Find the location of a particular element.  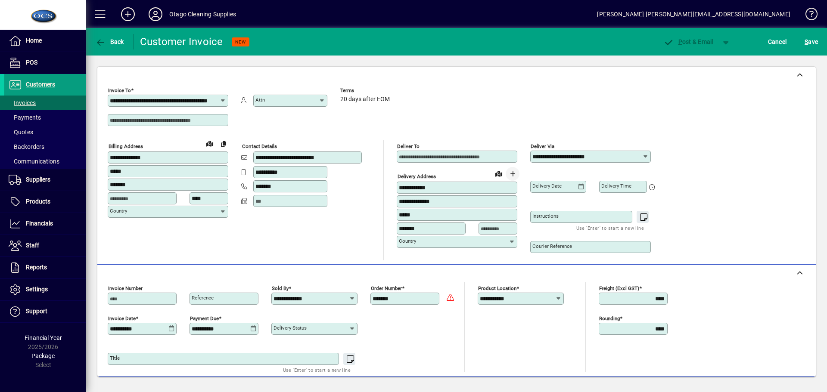

mat-label: Courier Reference is located at coordinates (552, 246).